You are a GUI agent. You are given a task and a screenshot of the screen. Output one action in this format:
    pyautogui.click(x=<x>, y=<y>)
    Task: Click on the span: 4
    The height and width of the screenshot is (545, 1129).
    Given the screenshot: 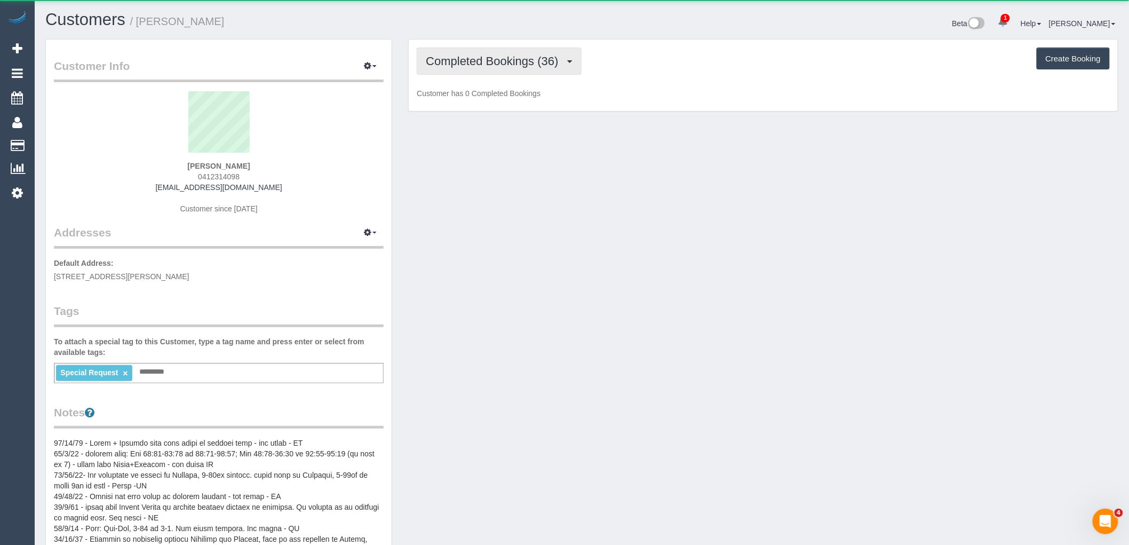 What is the action you would take?
    pyautogui.click(x=1119, y=513)
    